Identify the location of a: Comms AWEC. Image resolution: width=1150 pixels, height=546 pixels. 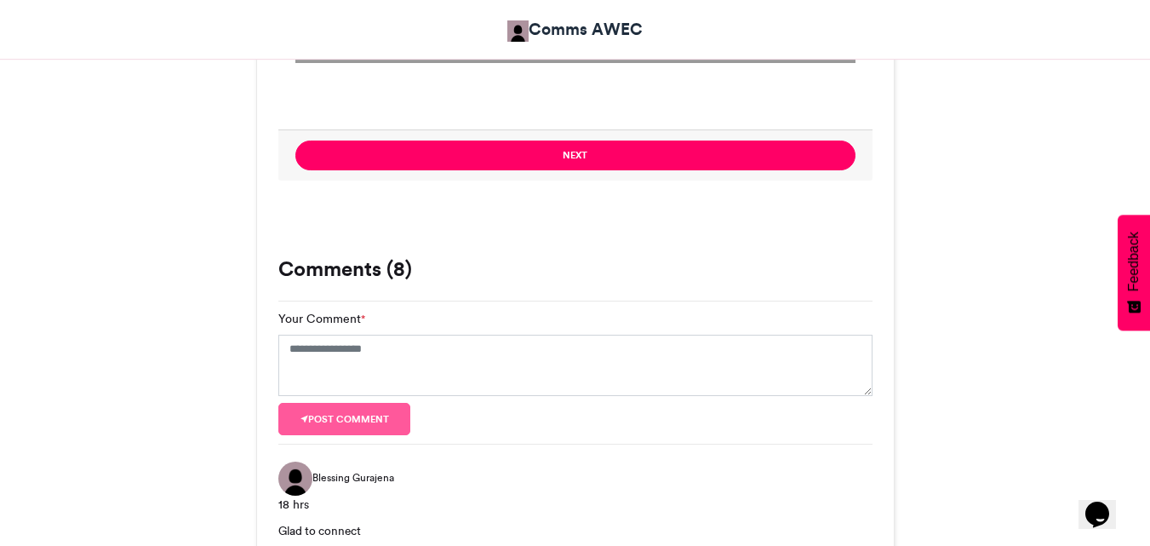
(575, 29).